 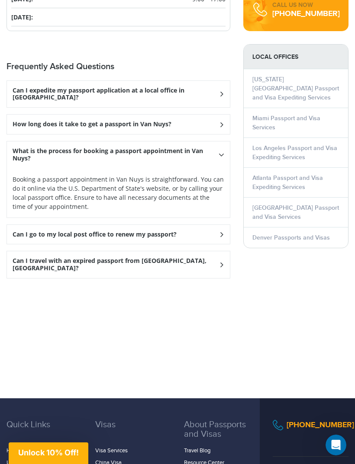 I want to click on span: Unlock 10% Off!, so click(x=48, y=453).